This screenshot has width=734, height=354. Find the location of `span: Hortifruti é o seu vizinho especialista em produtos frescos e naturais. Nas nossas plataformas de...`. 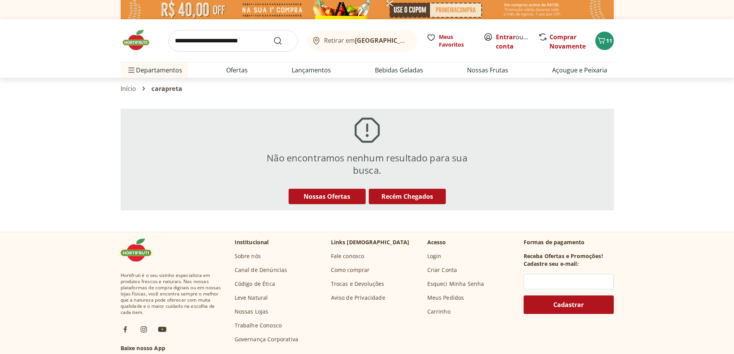

span: Hortifruti é o seu vizinho especialista em produtos frescos e naturais. Nas nossas plataformas de... is located at coordinates (171, 294).